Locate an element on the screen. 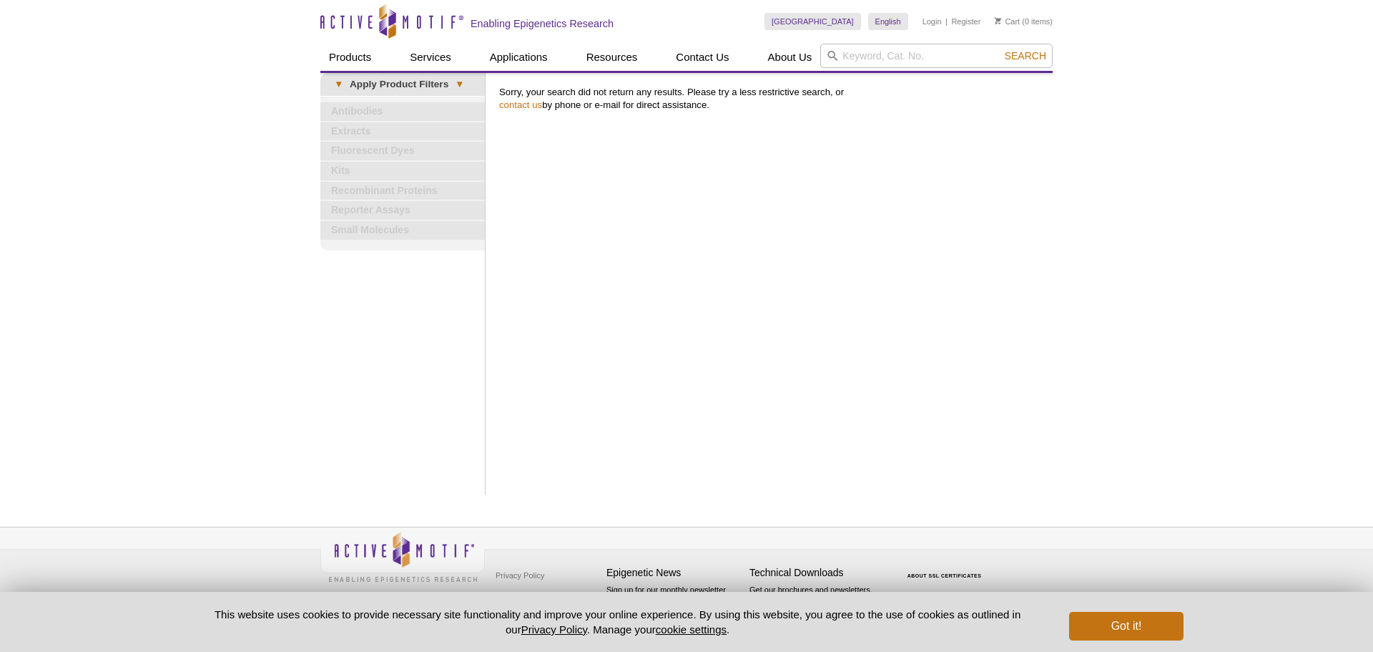 This screenshot has height=652, width=1373. p: Sign up for our monthly newsletter highlighting recent publications in the field of epigenetics. is located at coordinates (674, 608).